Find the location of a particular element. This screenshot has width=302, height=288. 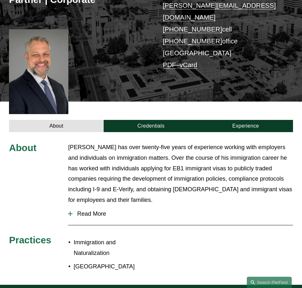

a: About is located at coordinates (56, 126).